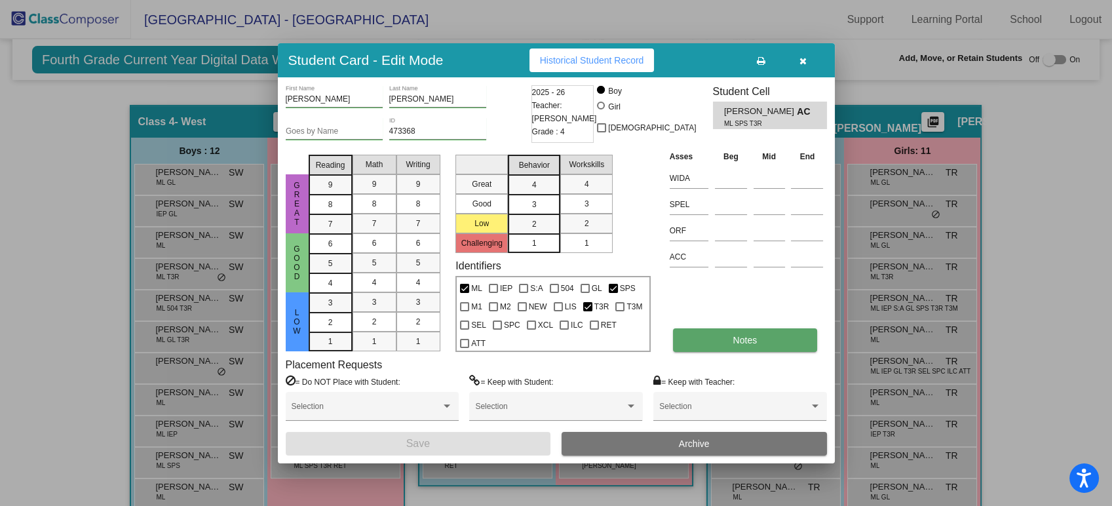 This screenshot has height=506, width=1112. I want to click on span: NEW, so click(538, 307).